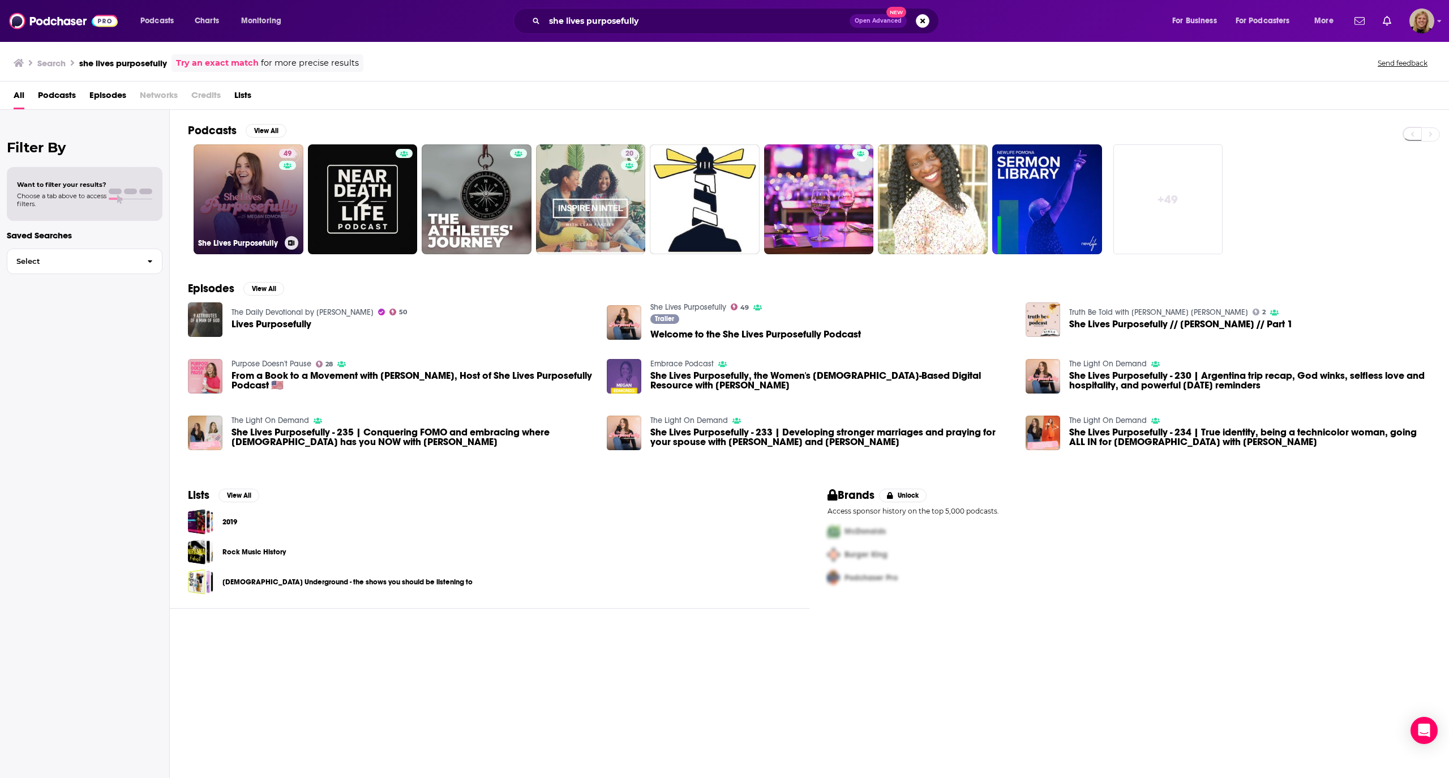  What do you see at coordinates (205, 376) in the screenshot?
I see `img: From a Book to a Movement with Megan Edmonds, Host of She Lives Purposefully Podcast 🇺🇸` at bounding box center [205, 376].